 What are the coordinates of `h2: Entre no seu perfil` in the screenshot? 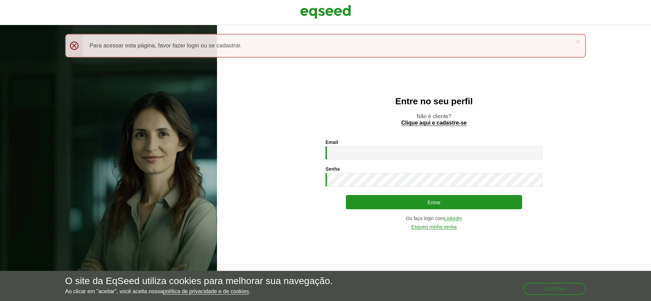 It's located at (434, 101).